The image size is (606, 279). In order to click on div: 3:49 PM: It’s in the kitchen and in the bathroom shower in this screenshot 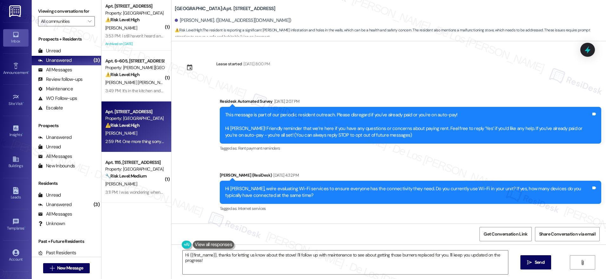, I will do `click(155, 91)`.